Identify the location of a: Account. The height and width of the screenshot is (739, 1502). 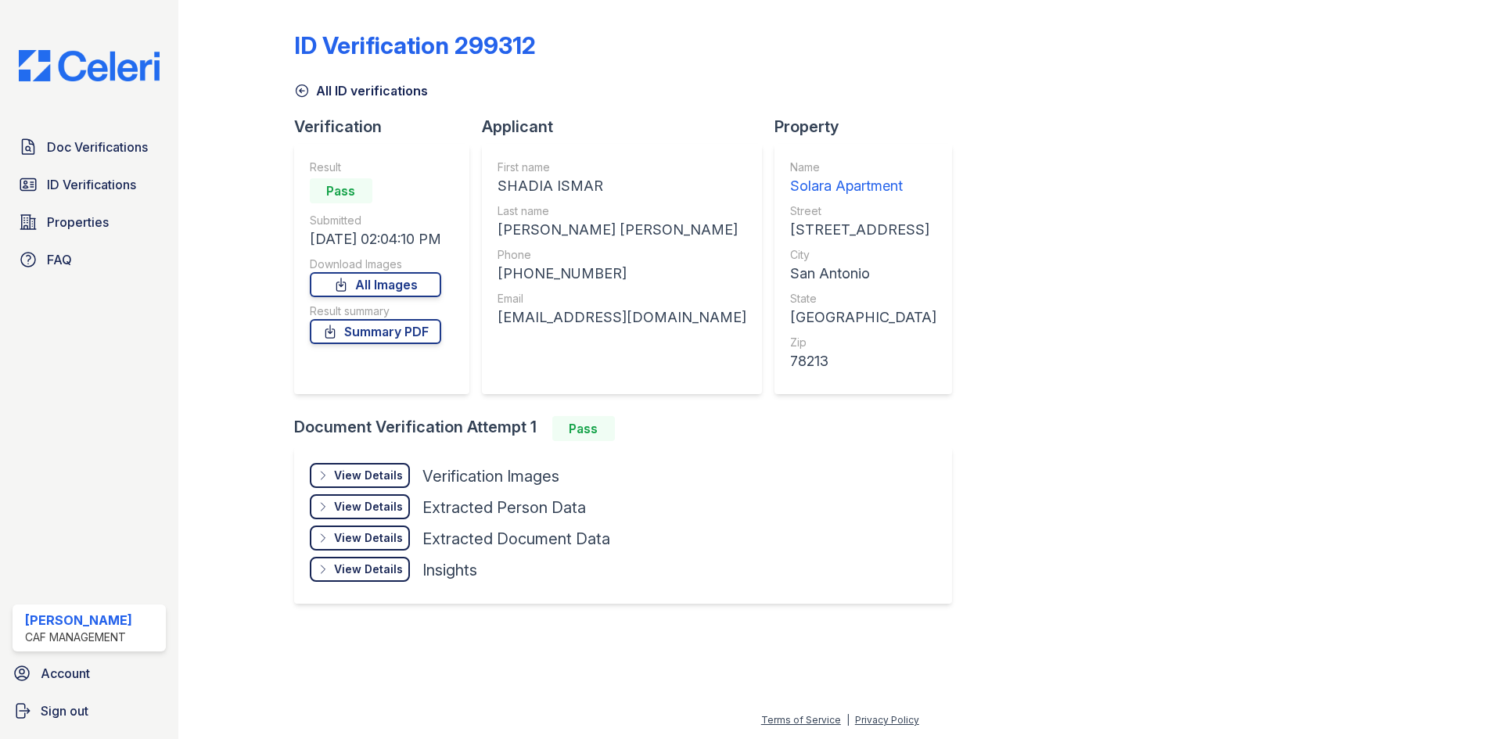
(89, 674).